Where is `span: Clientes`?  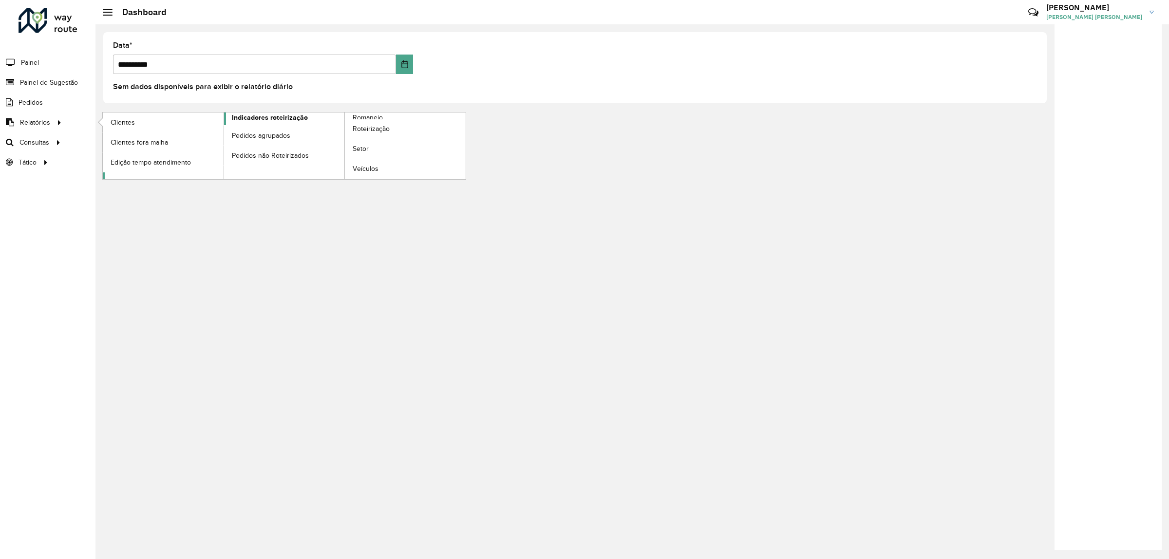 span: Clientes is located at coordinates (123, 122).